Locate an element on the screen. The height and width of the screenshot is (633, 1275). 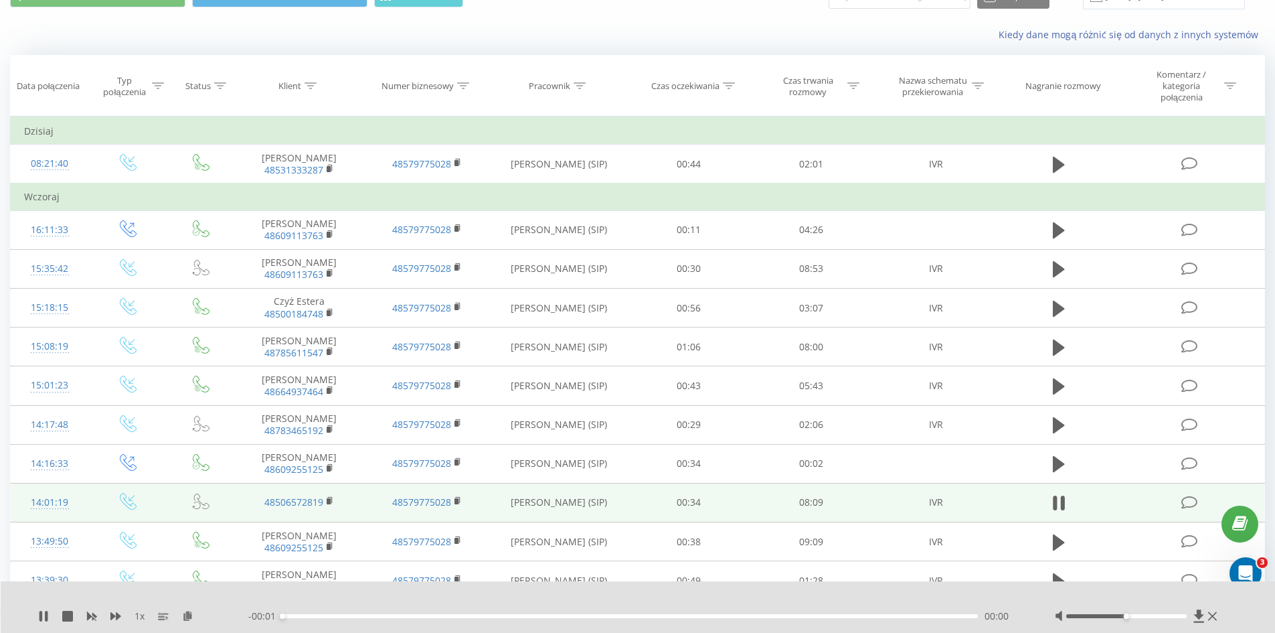
div: 14:17:48 is located at coordinates (50, 424).